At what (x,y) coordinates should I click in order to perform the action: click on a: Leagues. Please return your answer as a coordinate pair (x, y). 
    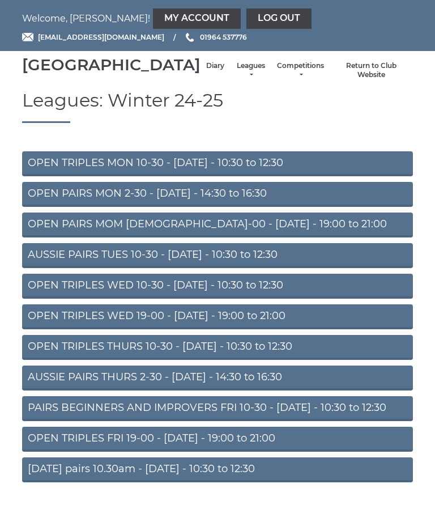
    Looking at the image, I should click on (250, 70).